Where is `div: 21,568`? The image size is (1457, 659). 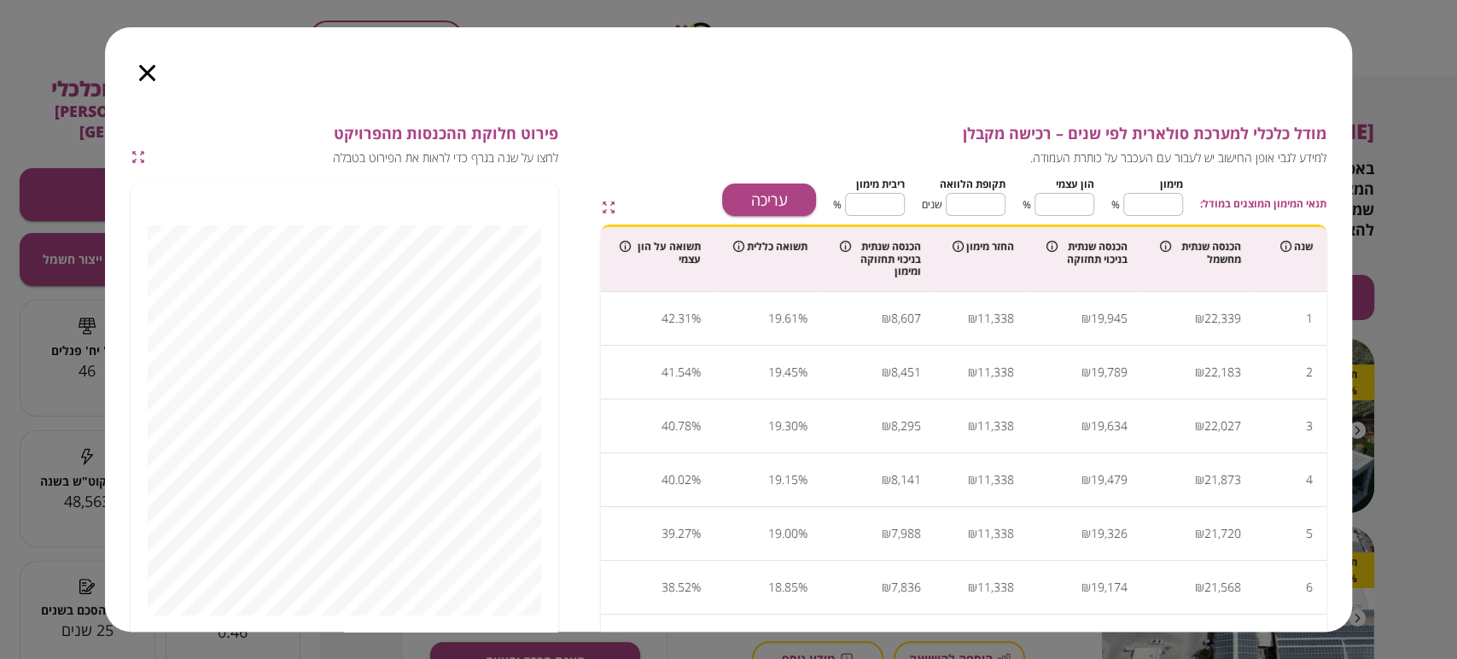
div: 21,568 is located at coordinates (1222, 587).